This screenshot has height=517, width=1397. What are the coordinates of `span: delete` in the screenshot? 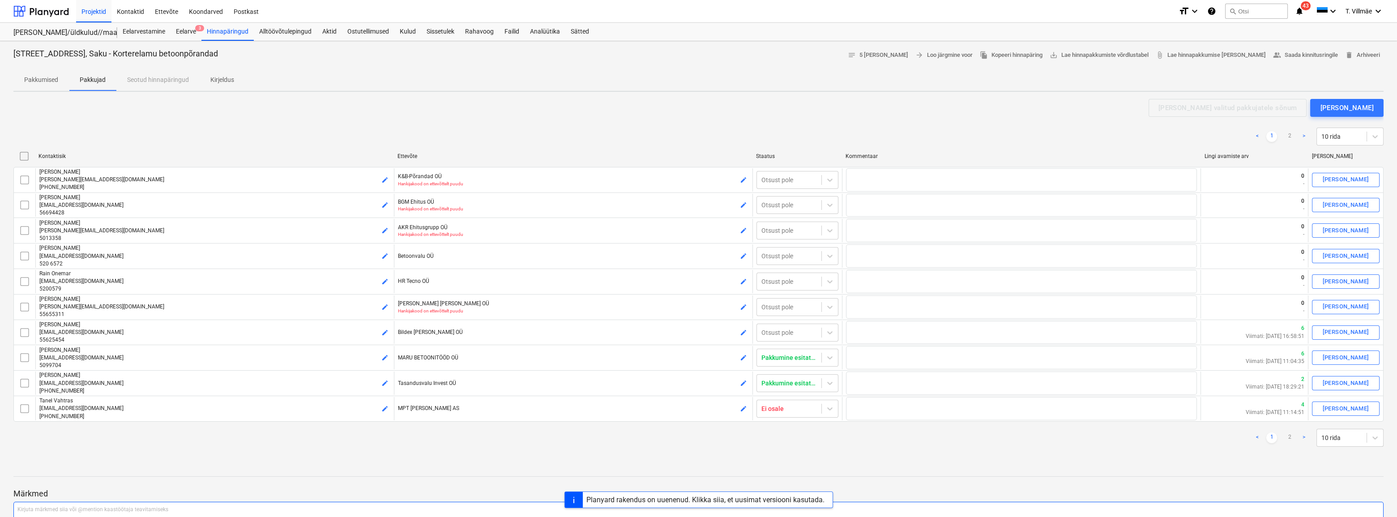 It's located at (1349, 55).